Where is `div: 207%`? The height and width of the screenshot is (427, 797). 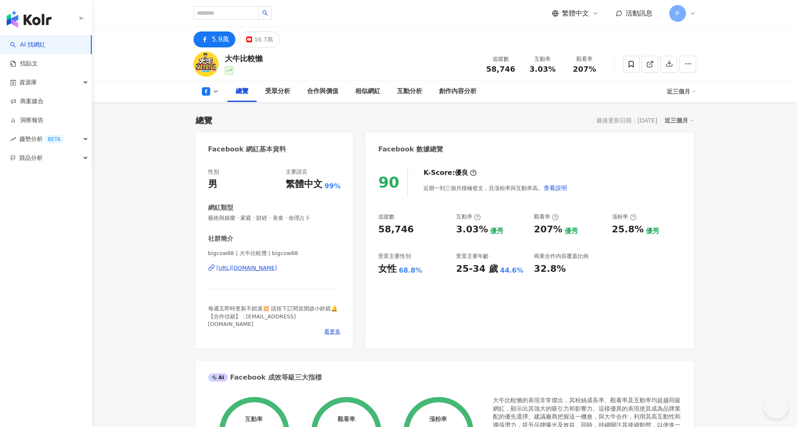 div: 207% is located at coordinates (548, 229).